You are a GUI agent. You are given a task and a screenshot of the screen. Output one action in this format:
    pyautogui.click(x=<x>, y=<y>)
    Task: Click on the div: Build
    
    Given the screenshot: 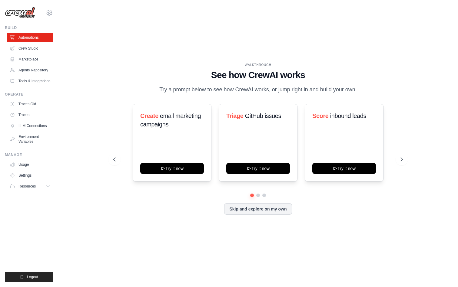 What is the action you would take?
    pyautogui.click(x=29, y=28)
    